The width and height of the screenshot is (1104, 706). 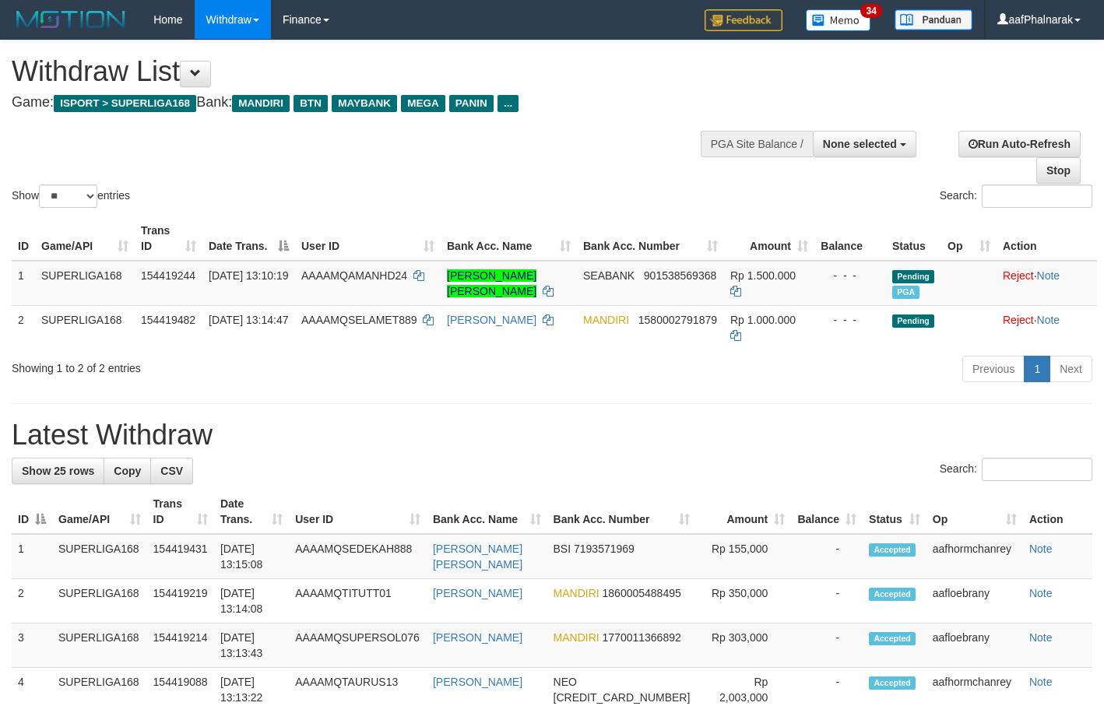 What do you see at coordinates (168, 320) in the screenshot?
I see `span: 154419482` at bounding box center [168, 320].